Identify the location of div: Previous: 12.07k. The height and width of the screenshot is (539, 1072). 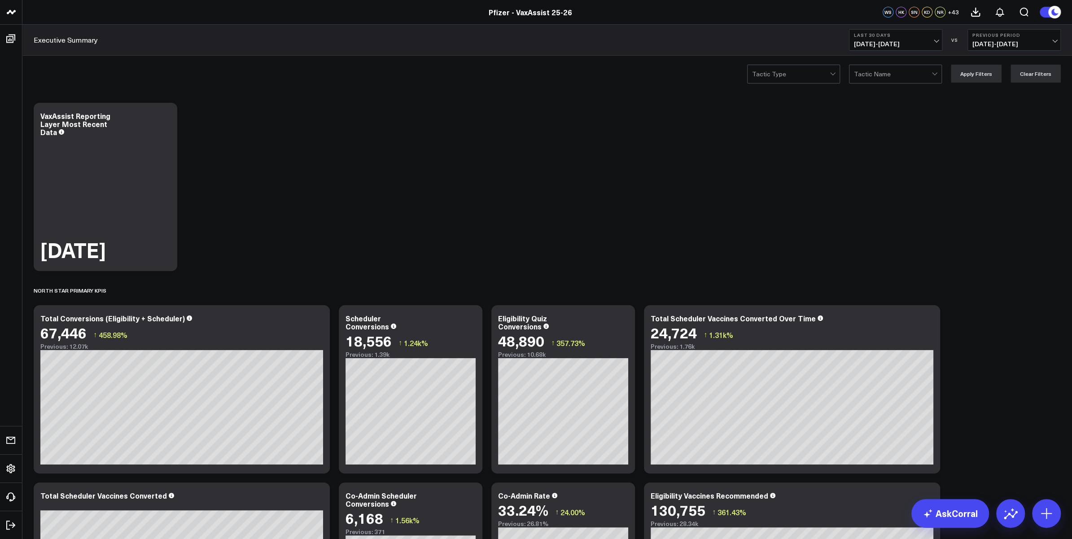
(182, 346).